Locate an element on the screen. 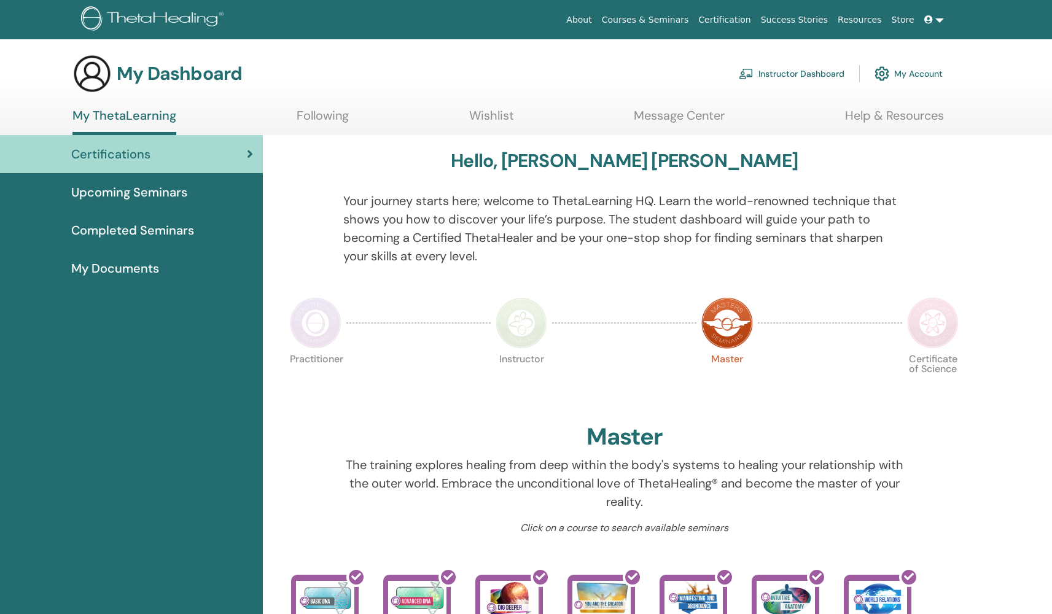 This screenshot has height=614, width=1052. a: Certification is located at coordinates (724, 20).